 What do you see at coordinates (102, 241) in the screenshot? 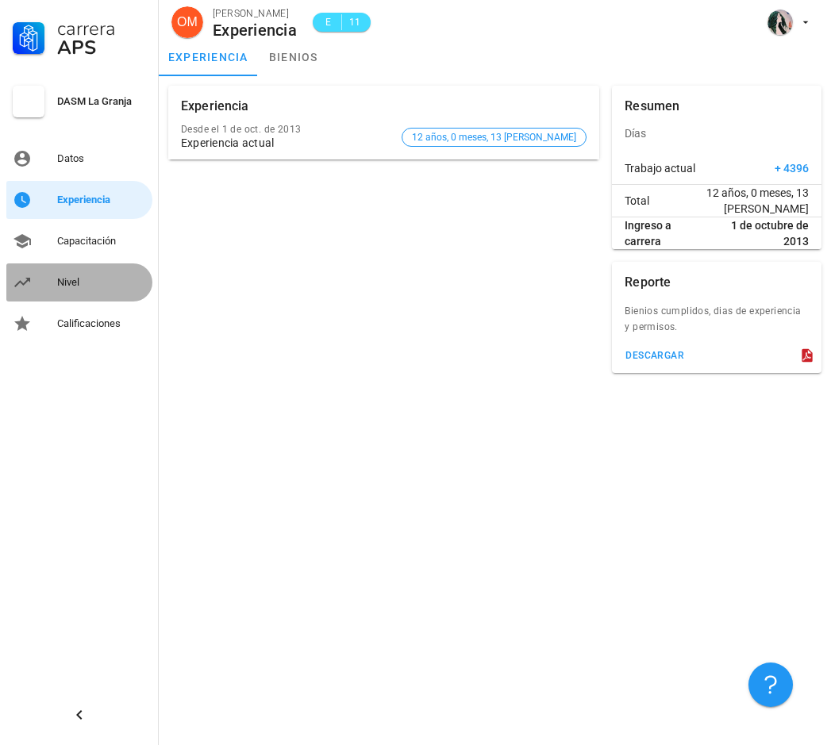
I see `div: Capacitación` at bounding box center [102, 241].